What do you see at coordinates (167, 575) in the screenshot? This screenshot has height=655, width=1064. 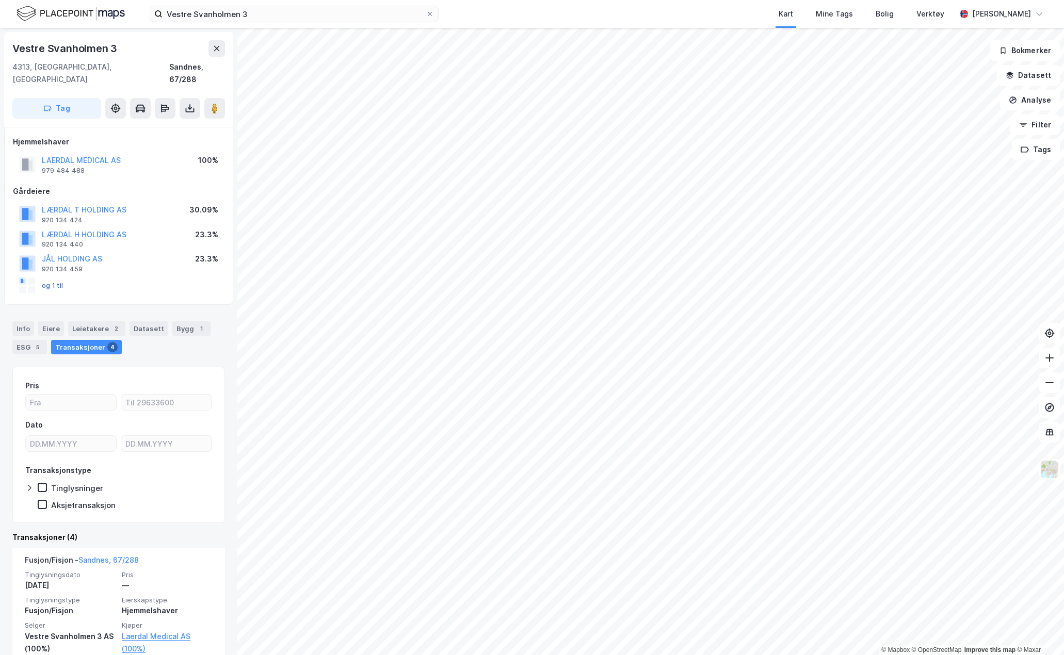 I see `span: Pris` at bounding box center [167, 575].